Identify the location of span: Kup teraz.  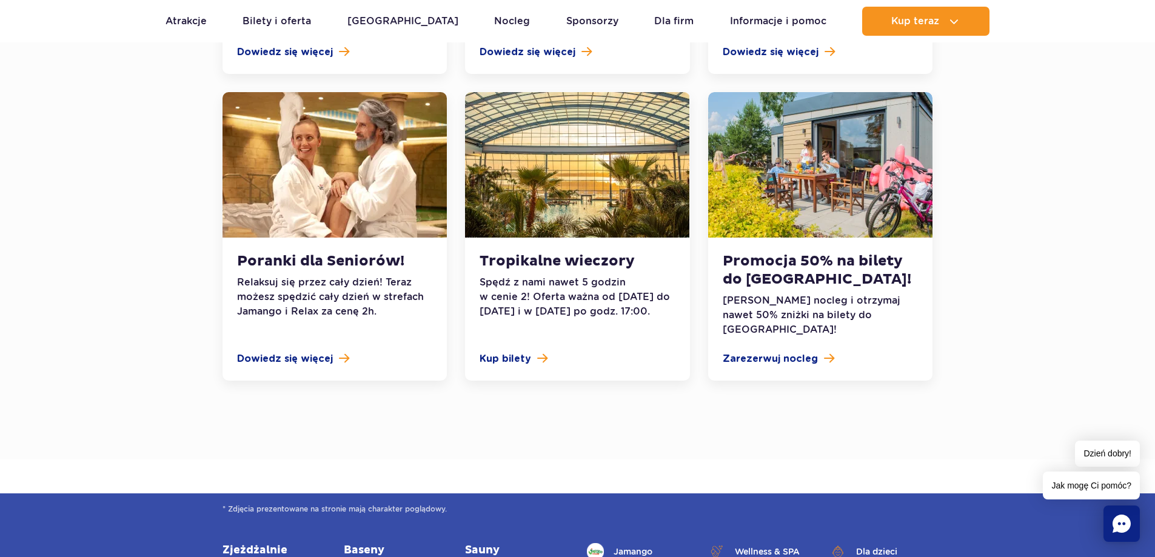
(915, 21).